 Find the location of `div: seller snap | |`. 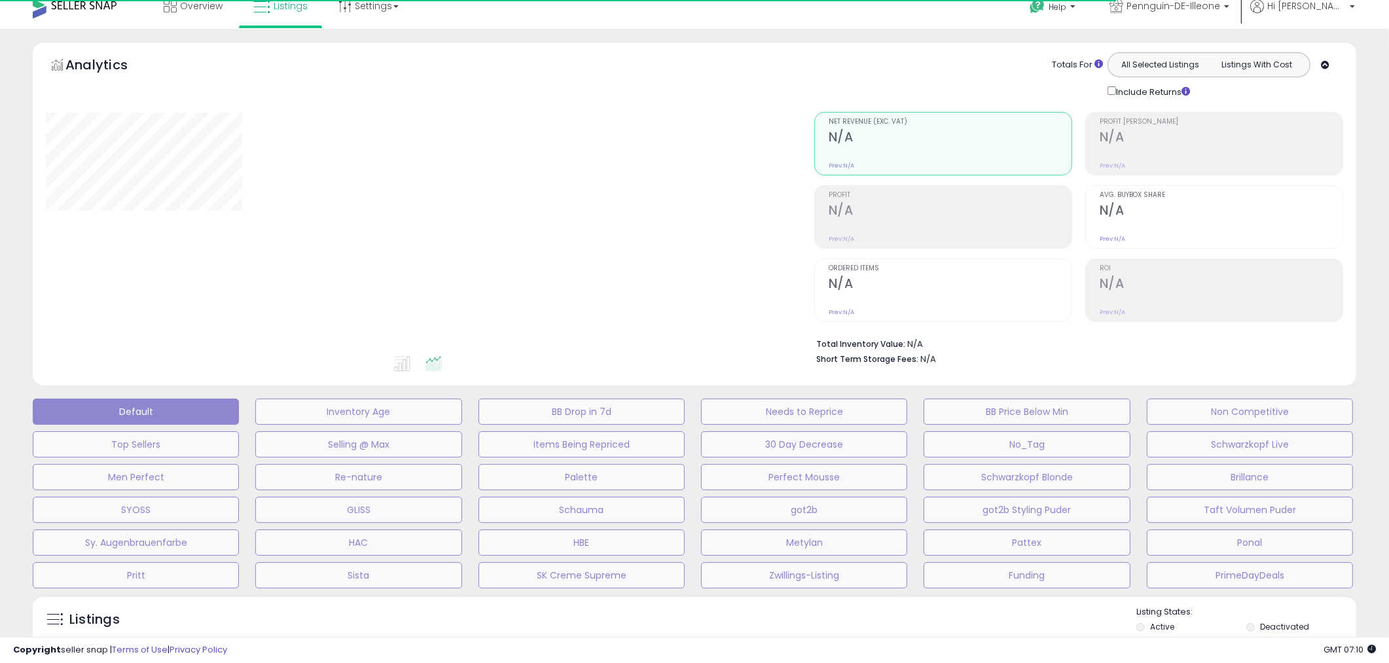

div: seller snap | | is located at coordinates (120, 650).